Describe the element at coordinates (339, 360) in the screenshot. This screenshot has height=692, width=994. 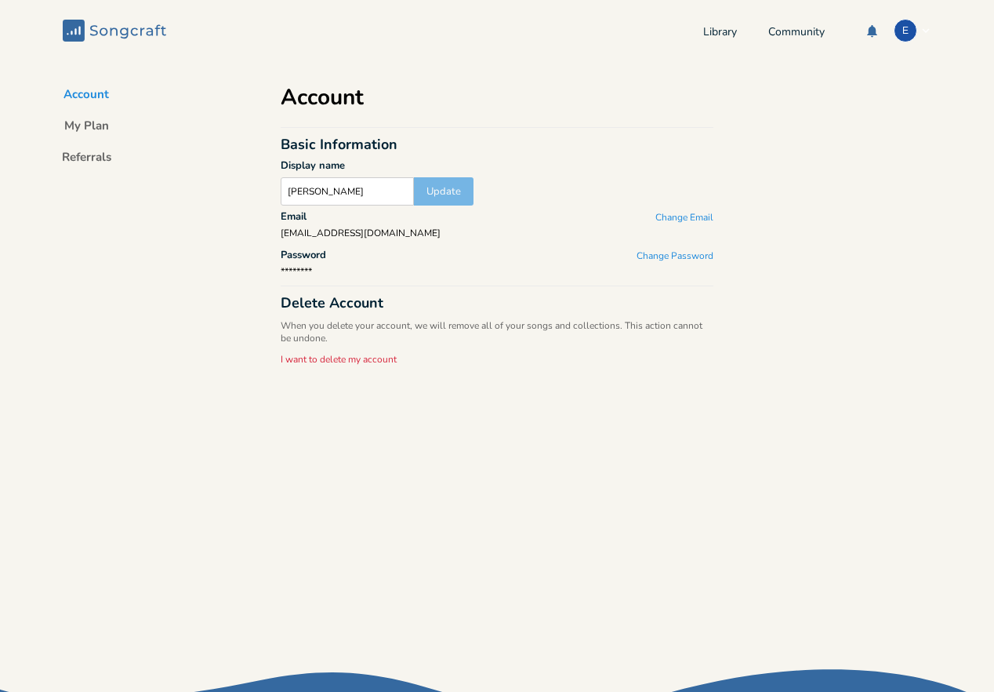
I see `button: I want to delete my account` at that location.